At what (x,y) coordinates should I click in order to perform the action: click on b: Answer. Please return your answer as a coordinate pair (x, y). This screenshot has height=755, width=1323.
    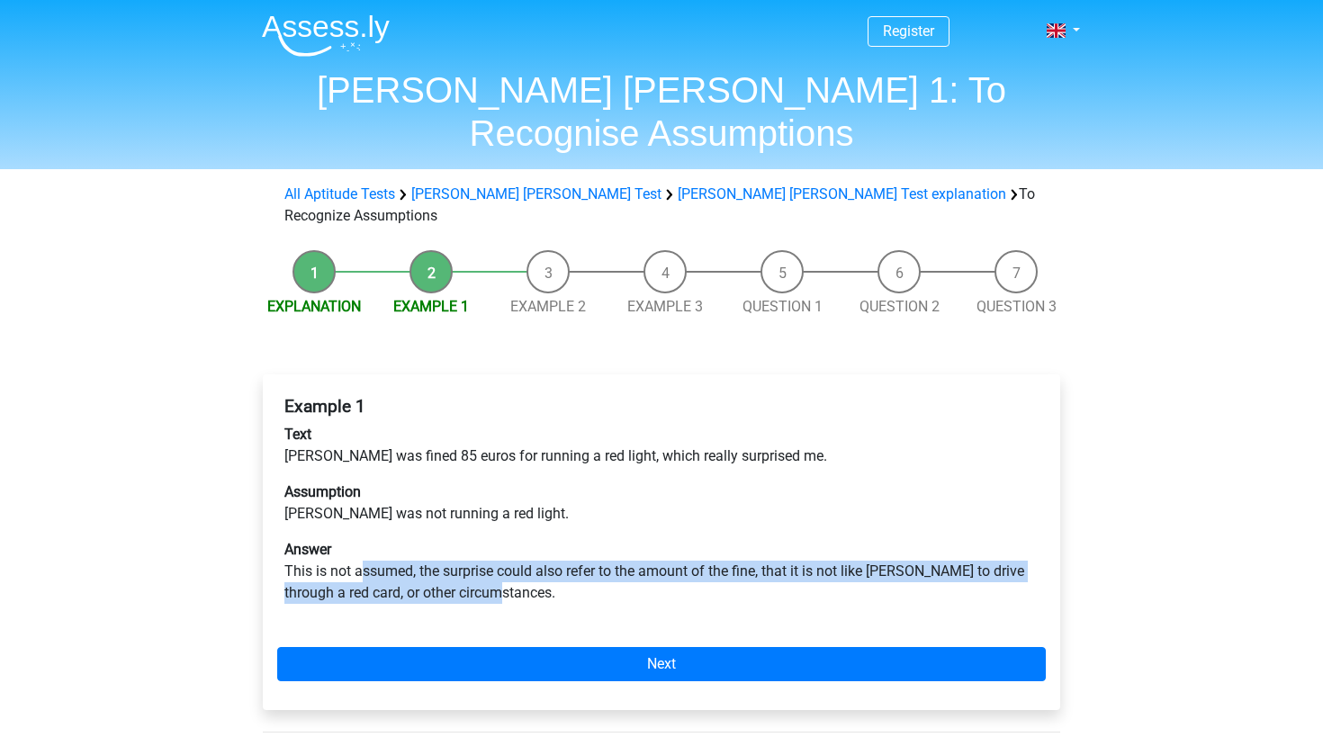
    Looking at the image, I should click on (308, 549).